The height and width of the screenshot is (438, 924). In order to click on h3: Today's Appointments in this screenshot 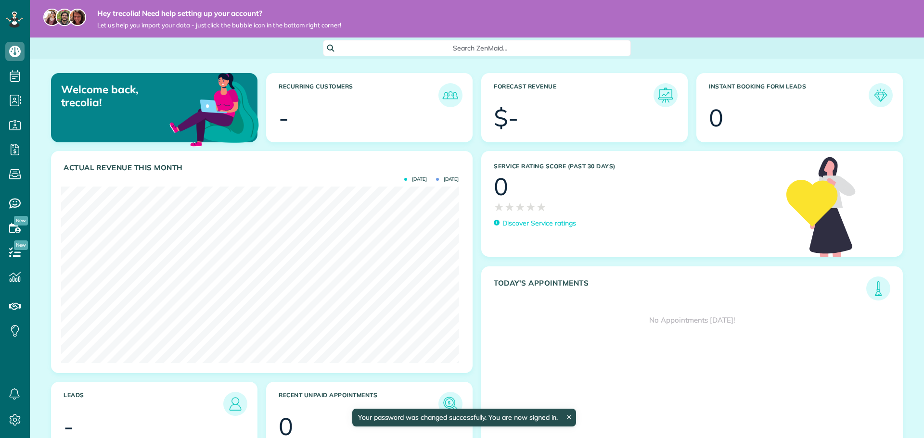, I will do `click(680, 290)`.